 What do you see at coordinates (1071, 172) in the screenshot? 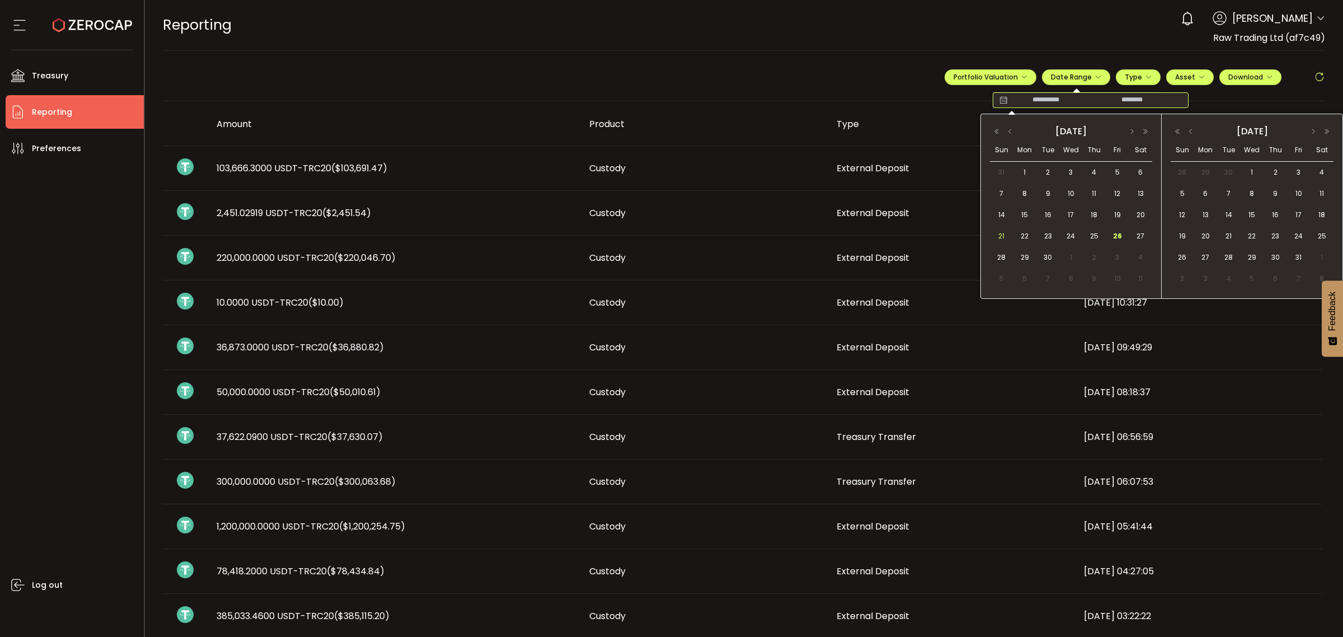
I see `span: 3` at bounding box center [1071, 172].